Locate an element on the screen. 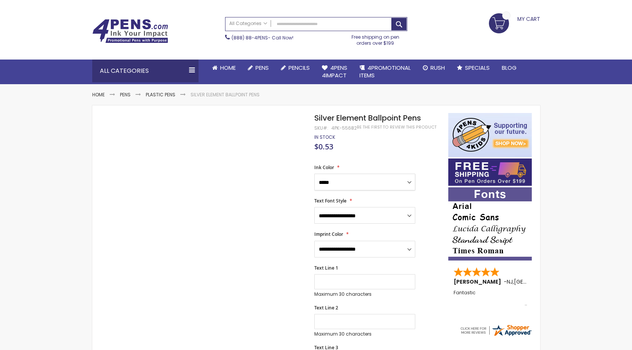 The image size is (632, 350). a: Blog is located at coordinates (509, 68).